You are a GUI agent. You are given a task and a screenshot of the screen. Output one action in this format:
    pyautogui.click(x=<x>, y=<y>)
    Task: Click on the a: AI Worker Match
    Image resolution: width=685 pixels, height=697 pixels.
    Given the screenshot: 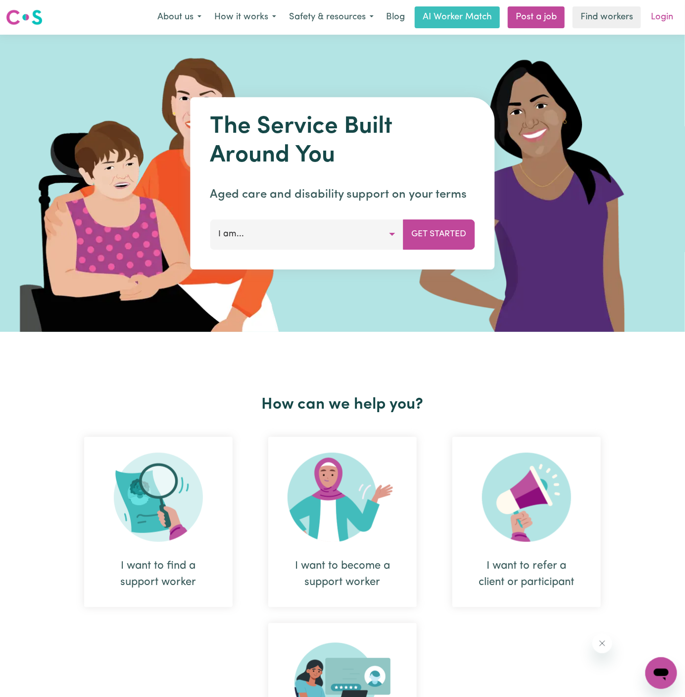 What is the action you would take?
    pyautogui.click(x=457, y=17)
    